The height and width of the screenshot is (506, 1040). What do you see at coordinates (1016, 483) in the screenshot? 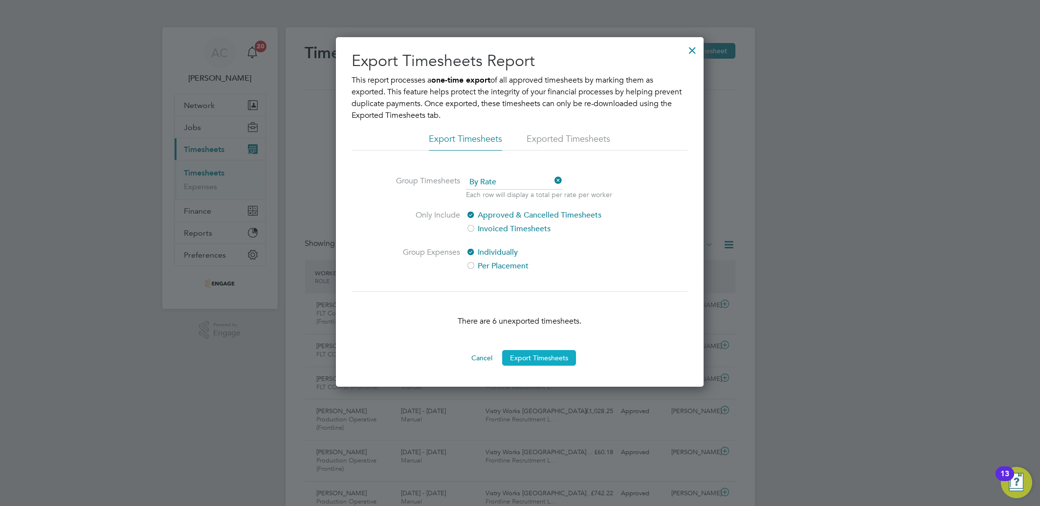
I see `button: Open Resource Center, 13 new notifications` at bounding box center [1016, 483].